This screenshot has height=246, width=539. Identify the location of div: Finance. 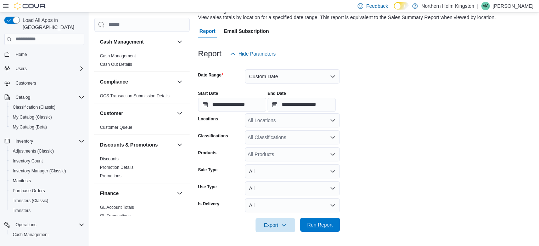
(142, 213).